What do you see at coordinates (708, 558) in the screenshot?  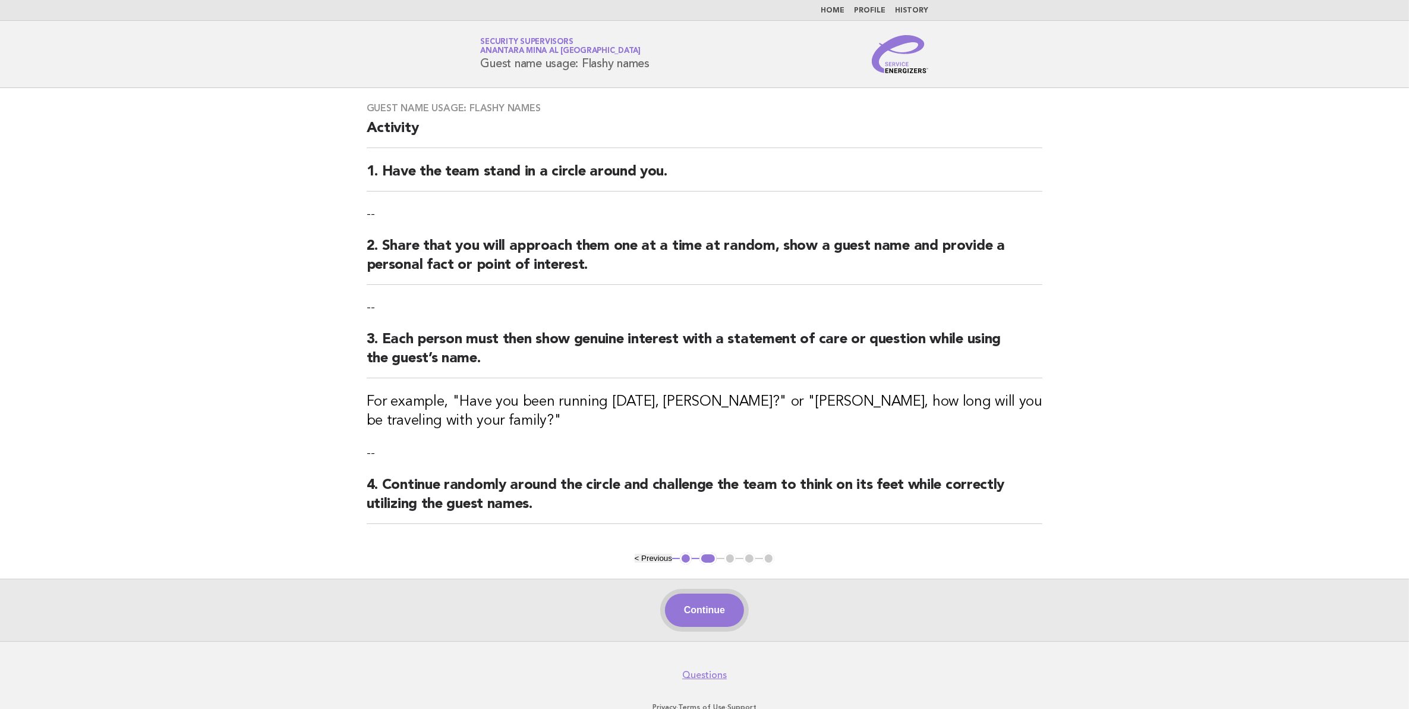 I see `button: 2` at bounding box center [708, 558].